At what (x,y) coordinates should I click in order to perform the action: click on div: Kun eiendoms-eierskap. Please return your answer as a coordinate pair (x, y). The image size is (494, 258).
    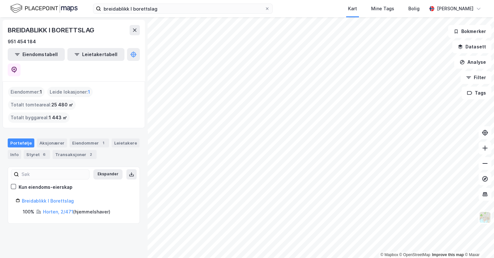
    Looking at the image, I should click on (46, 187).